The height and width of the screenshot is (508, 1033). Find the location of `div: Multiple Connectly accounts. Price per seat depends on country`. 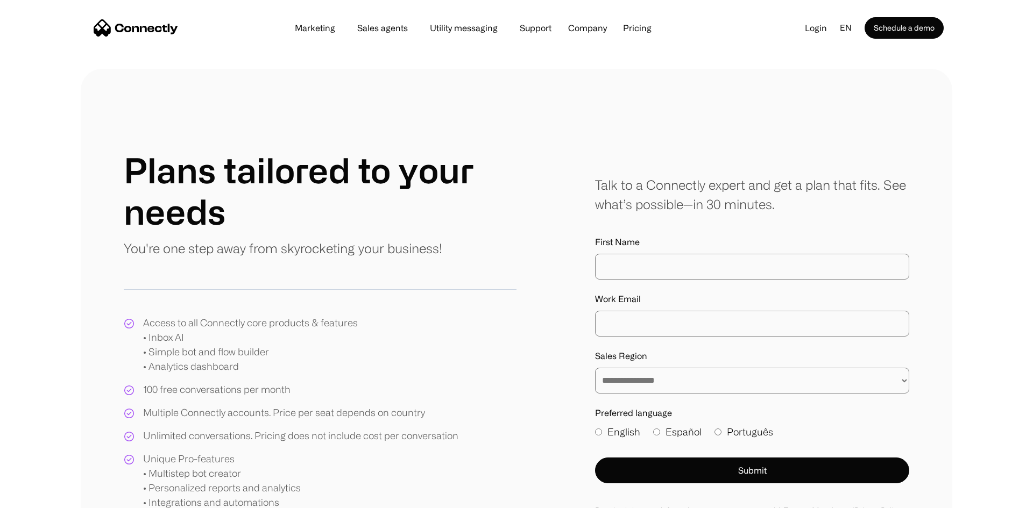

div: Multiple Connectly accounts. Price per seat depends on country is located at coordinates (284, 413).